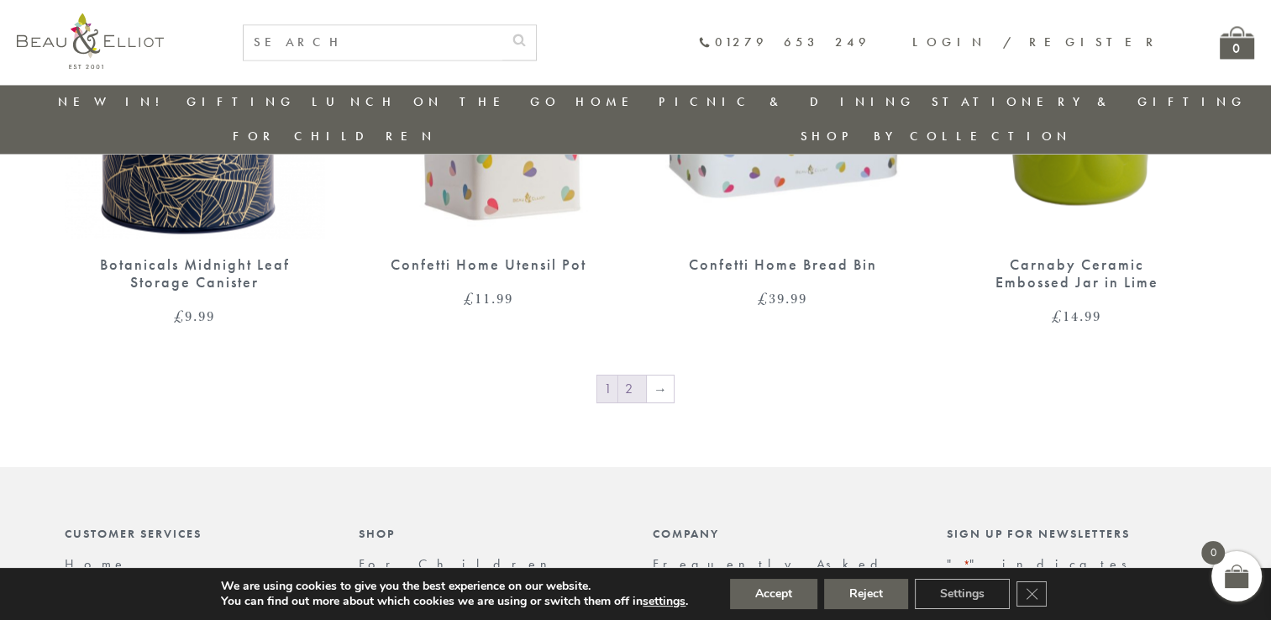  Describe the element at coordinates (1077, 273) in the screenshot. I see `div: Carnaby Ceramic Embossed Jar in Lime` at that location.